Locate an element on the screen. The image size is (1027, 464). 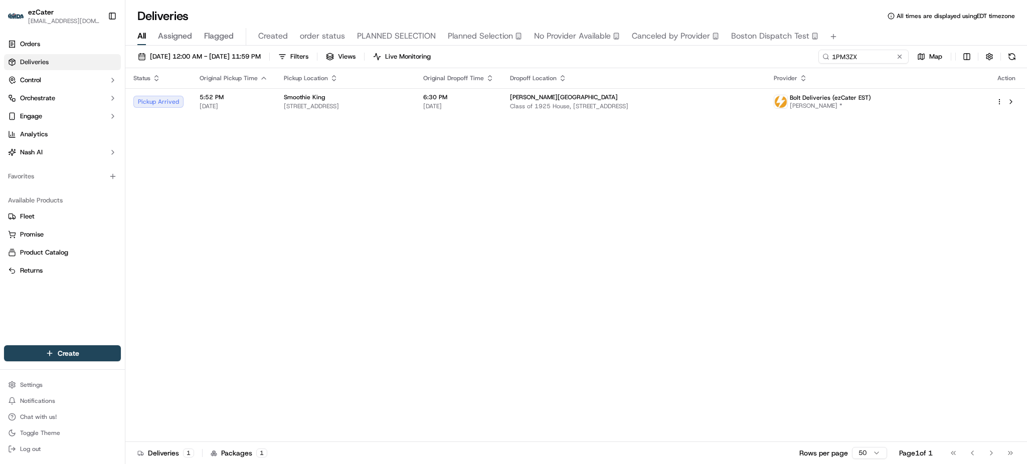
button: Map is located at coordinates (930, 57).